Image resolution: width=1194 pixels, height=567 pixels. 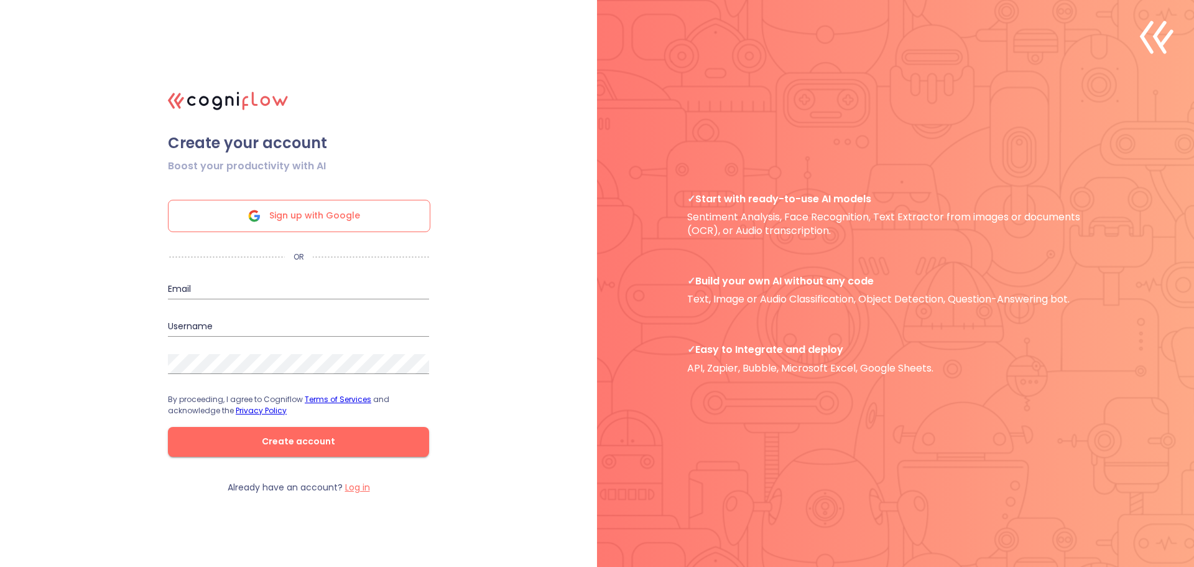 What do you see at coordinates (896, 290) in the screenshot?
I see `p: Text, Image or Audio Classification, Object Detection, Question-Answering bot.` at bounding box center [896, 290].